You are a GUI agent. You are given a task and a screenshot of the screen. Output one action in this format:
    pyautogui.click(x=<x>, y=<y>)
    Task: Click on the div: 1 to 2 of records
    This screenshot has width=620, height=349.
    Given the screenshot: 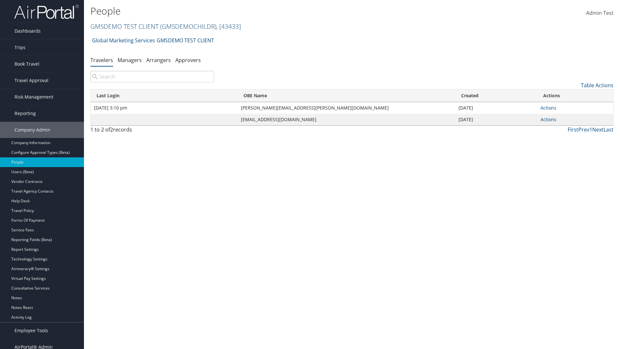 What is the action you would take?
    pyautogui.click(x=152, y=131)
    